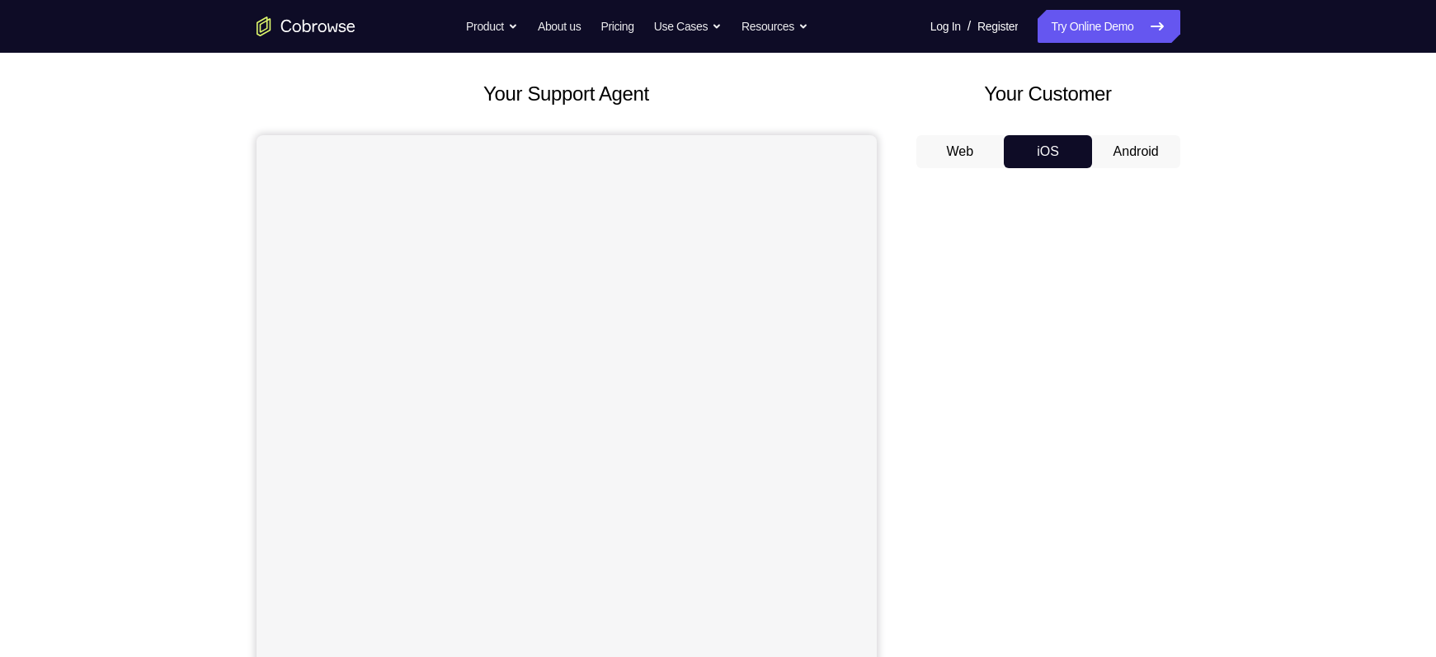 The height and width of the screenshot is (657, 1436). I want to click on a: Register, so click(997, 26).